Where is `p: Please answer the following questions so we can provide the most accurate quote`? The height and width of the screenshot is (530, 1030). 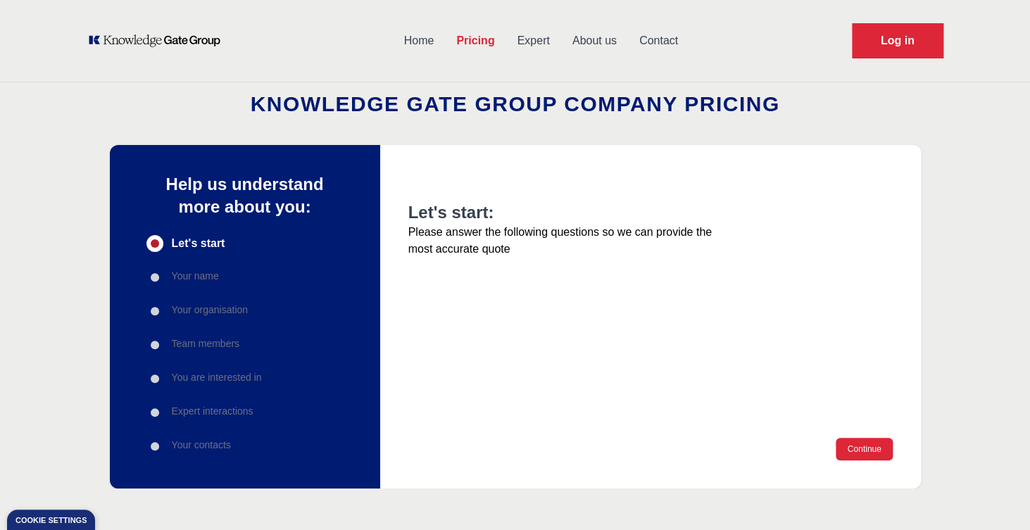
p: Please answer the following questions so we can provide the most accurate quote is located at coordinates (566, 241).